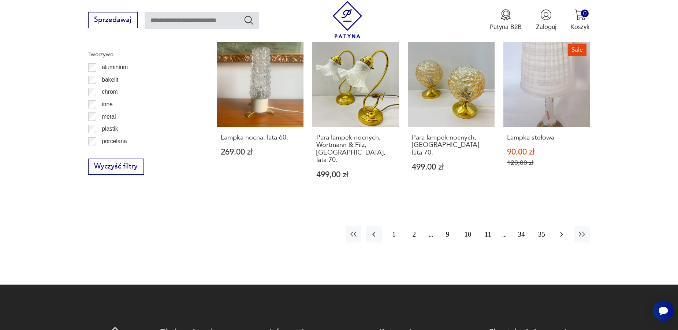 The height and width of the screenshot is (330, 678). I want to click on p: Tworzywo, so click(142, 54).